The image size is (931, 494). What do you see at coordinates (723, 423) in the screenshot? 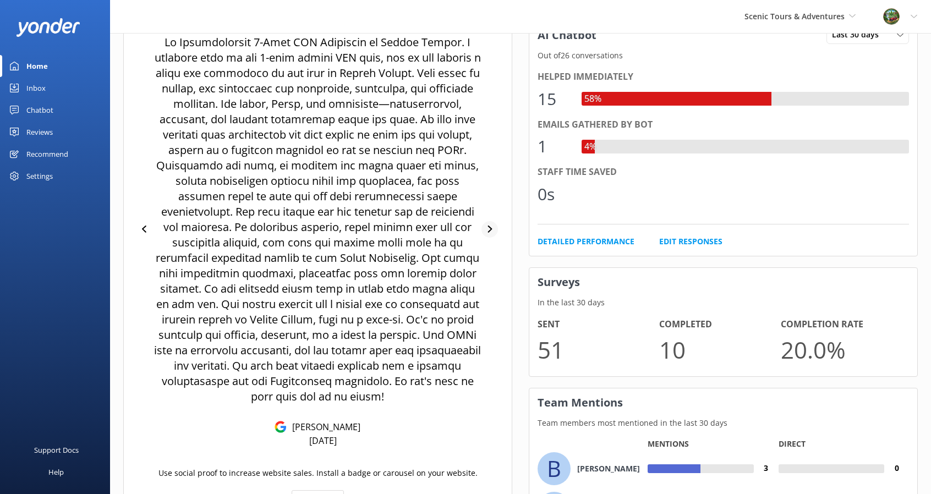
I see `p: Team members most mentioned in the last 30 days` at bounding box center [723, 423].